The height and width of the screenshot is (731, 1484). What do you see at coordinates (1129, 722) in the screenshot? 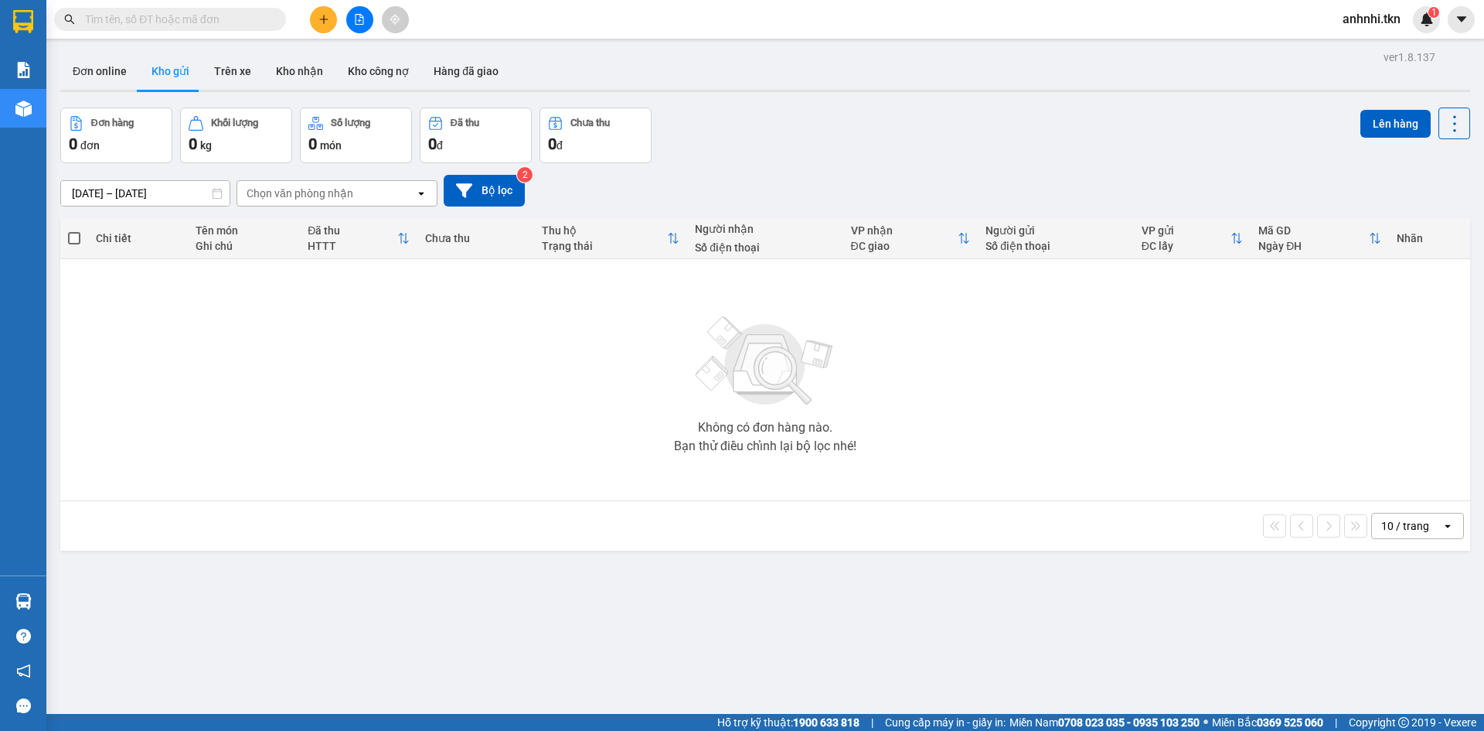
I see `strong: 0708 023 035 - 0935 103 250` at bounding box center [1129, 722].